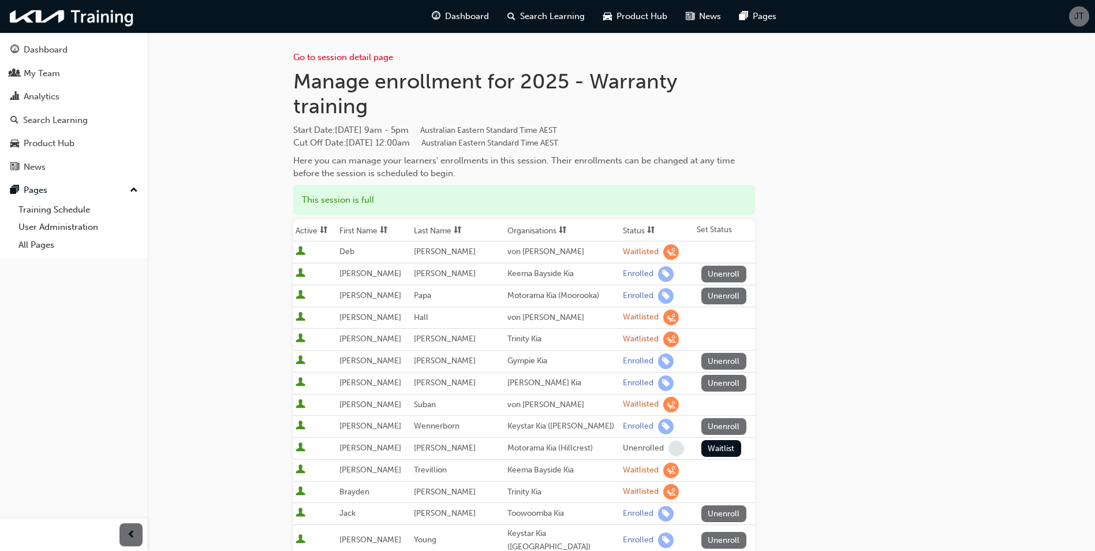 The image size is (1095, 551). I want to click on span: Papa, so click(423, 295).